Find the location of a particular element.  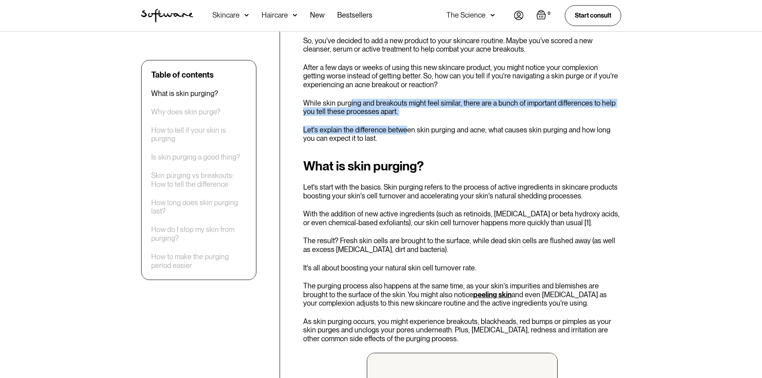

p: After a few days or weeks of using this new skincare product, you might notice your complexion ge... is located at coordinates (462, 76).